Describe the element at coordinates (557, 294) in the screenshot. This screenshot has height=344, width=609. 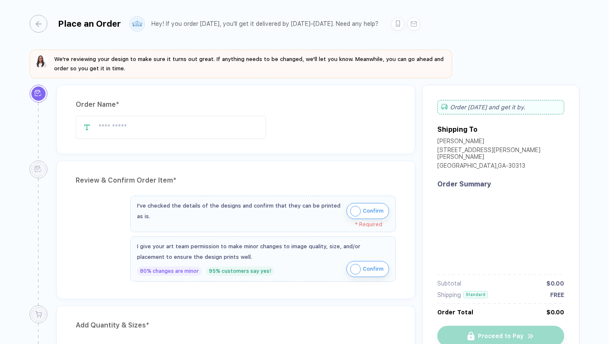
I see `div: FREE` at that location.